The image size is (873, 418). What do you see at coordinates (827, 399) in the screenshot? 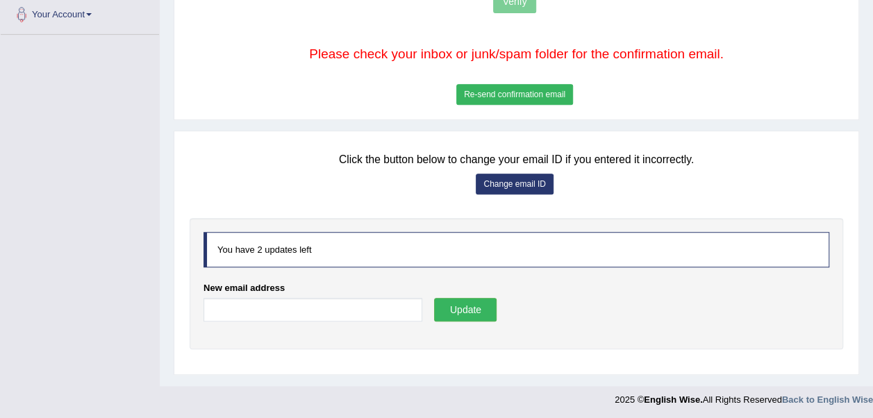
I see `a: Back to English Wise` at bounding box center [827, 399].